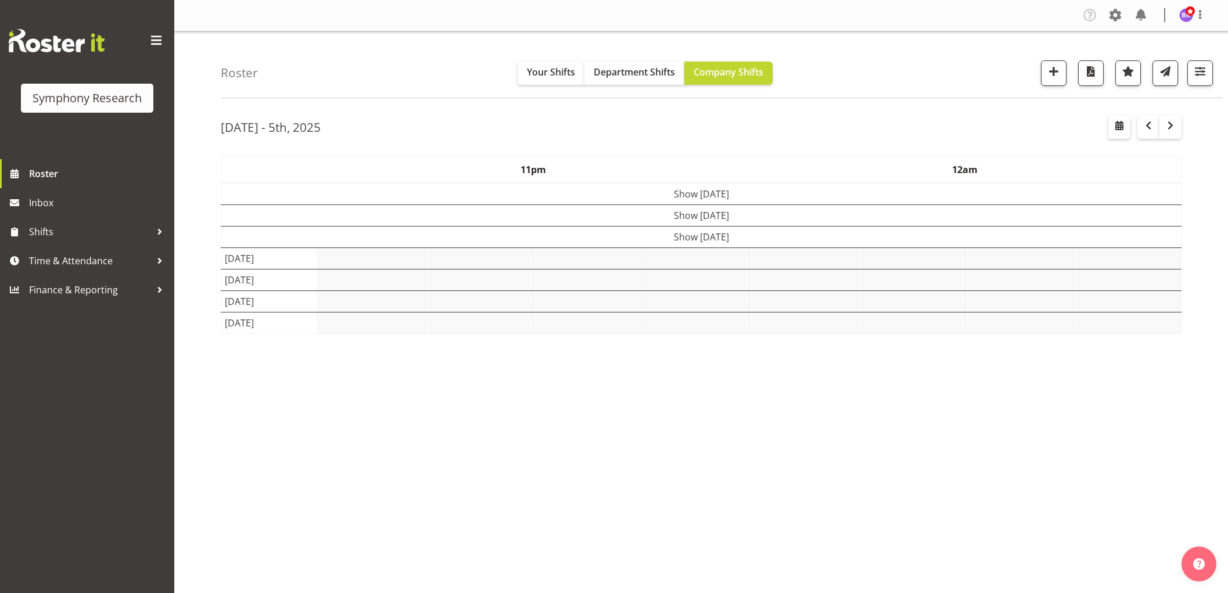  What do you see at coordinates (728, 73) in the screenshot?
I see `button: Company Shifts` at bounding box center [728, 73].